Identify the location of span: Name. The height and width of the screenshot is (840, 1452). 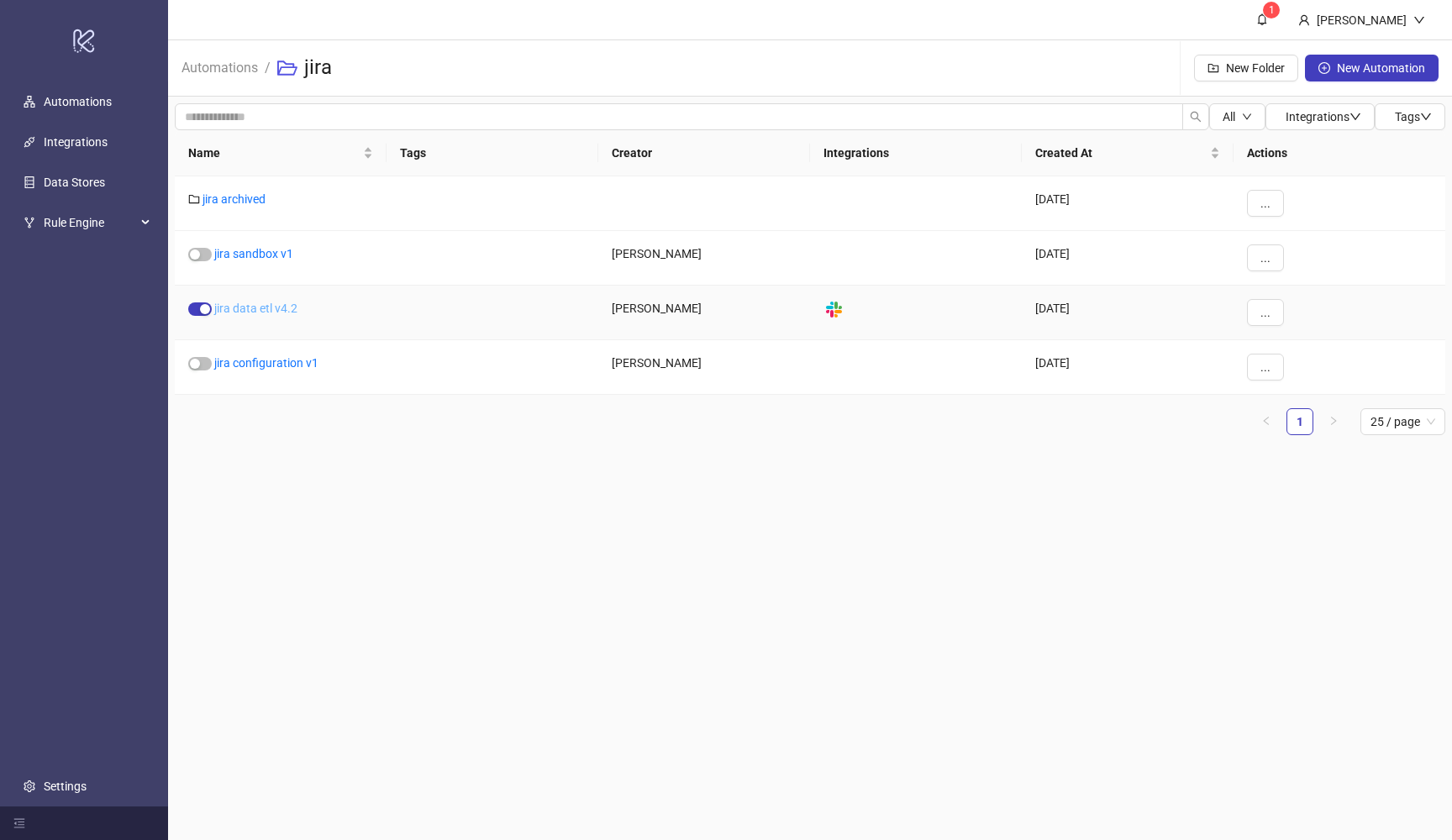
(274, 152).